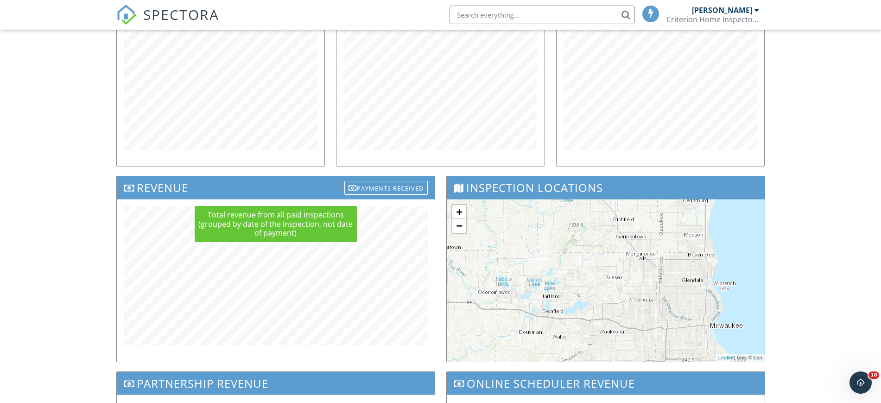 The image size is (881, 403). What do you see at coordinates (181, 14) in the screenshot?
I see `span: SPECTORA` at bounding box center [181, 14].